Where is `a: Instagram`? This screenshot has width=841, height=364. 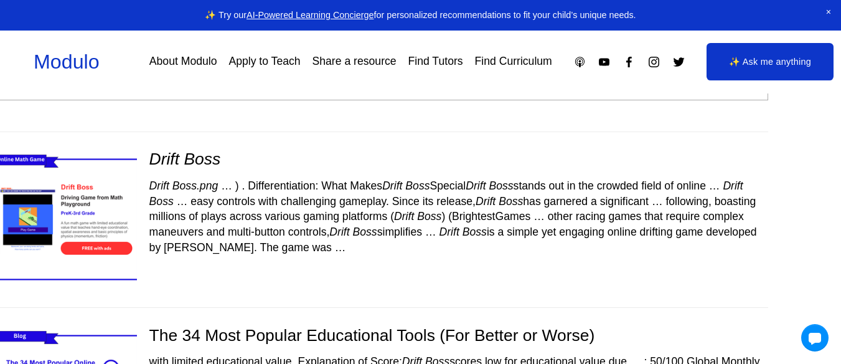 a: Instagram is located at coordinates (654, 62).